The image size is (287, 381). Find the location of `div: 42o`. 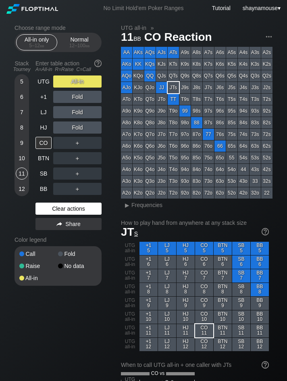

div: 42o is located at coordinates (243, 193).